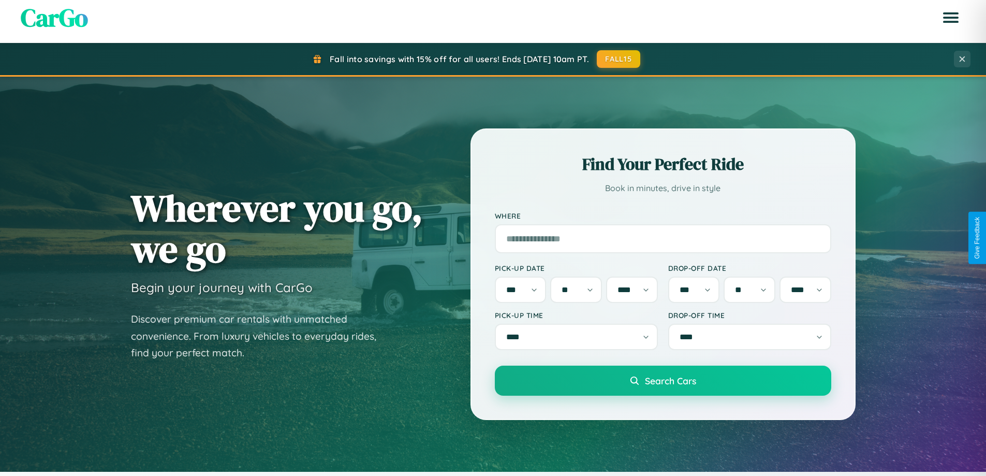 This screenshot has width=986, height=476. What do you see at coordinates (977, 238) in the screenshot?
I see `div: Give Feedback` at bounding box center [977, 238].